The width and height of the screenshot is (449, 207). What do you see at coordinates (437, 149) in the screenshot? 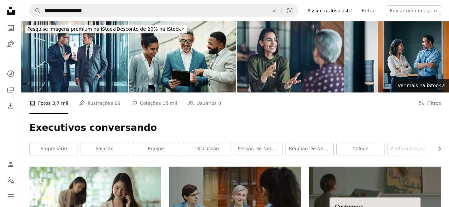
I see `button: rolar lista para a direita` at bounding box center [437, 149].